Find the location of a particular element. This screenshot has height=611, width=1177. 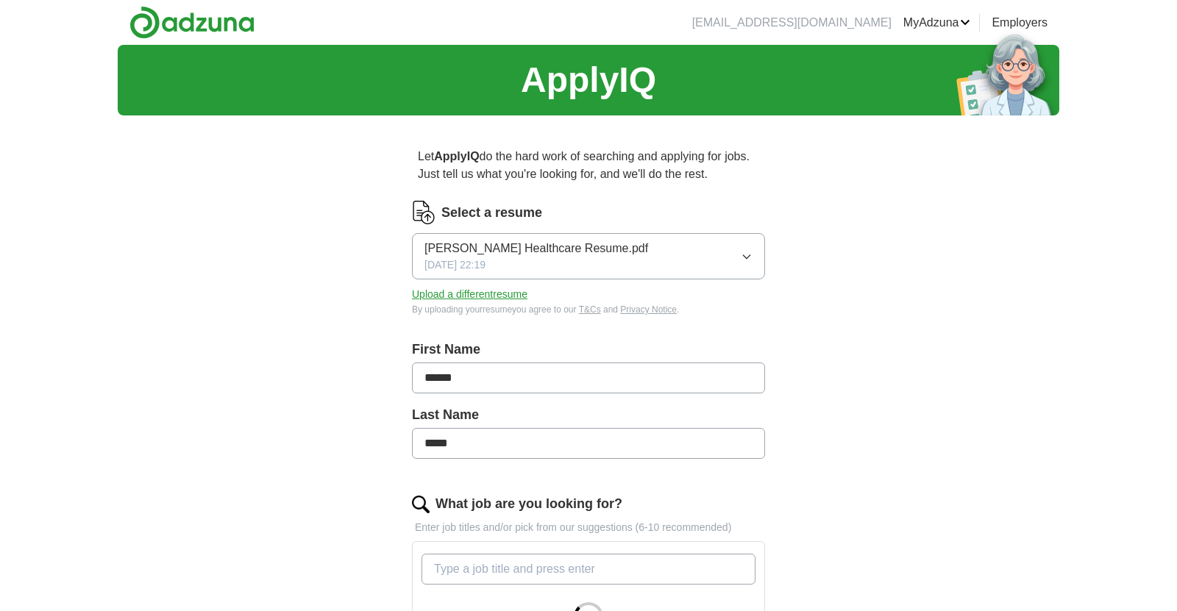

div: By uploading your resume you agree to our and . is located at coordinates (589, 310).